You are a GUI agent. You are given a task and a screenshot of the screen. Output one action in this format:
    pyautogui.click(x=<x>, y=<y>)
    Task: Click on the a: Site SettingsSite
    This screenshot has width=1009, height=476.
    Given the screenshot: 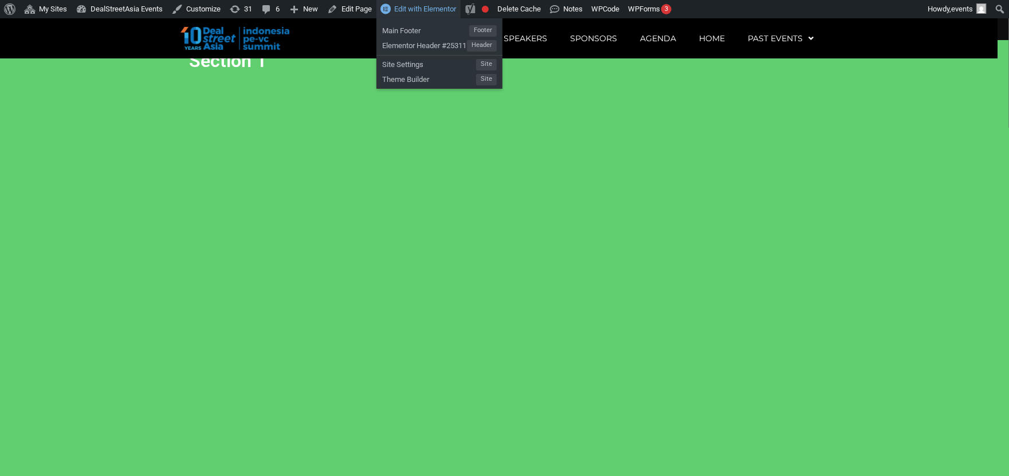 What is the action you would take?
    pyautogui.click(x=440, y=63)
    